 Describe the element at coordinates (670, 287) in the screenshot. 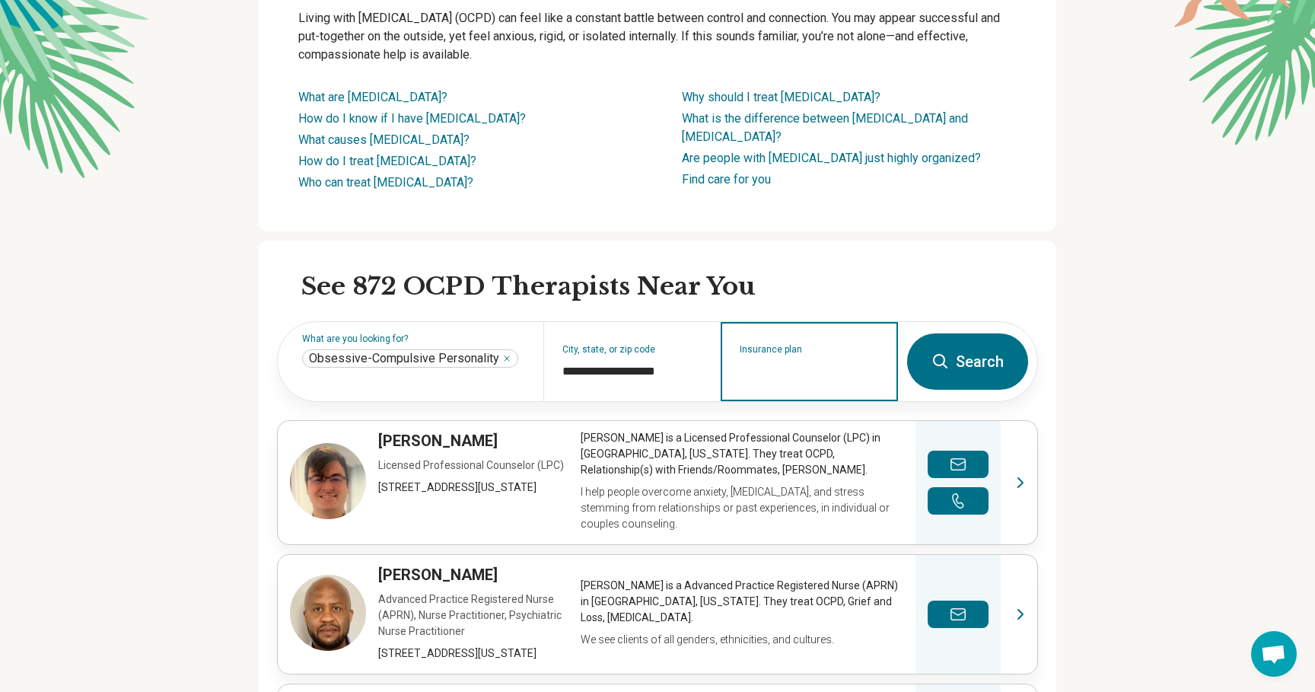

I see `h2: See 872 OCPD Therapists Near You` at that location.